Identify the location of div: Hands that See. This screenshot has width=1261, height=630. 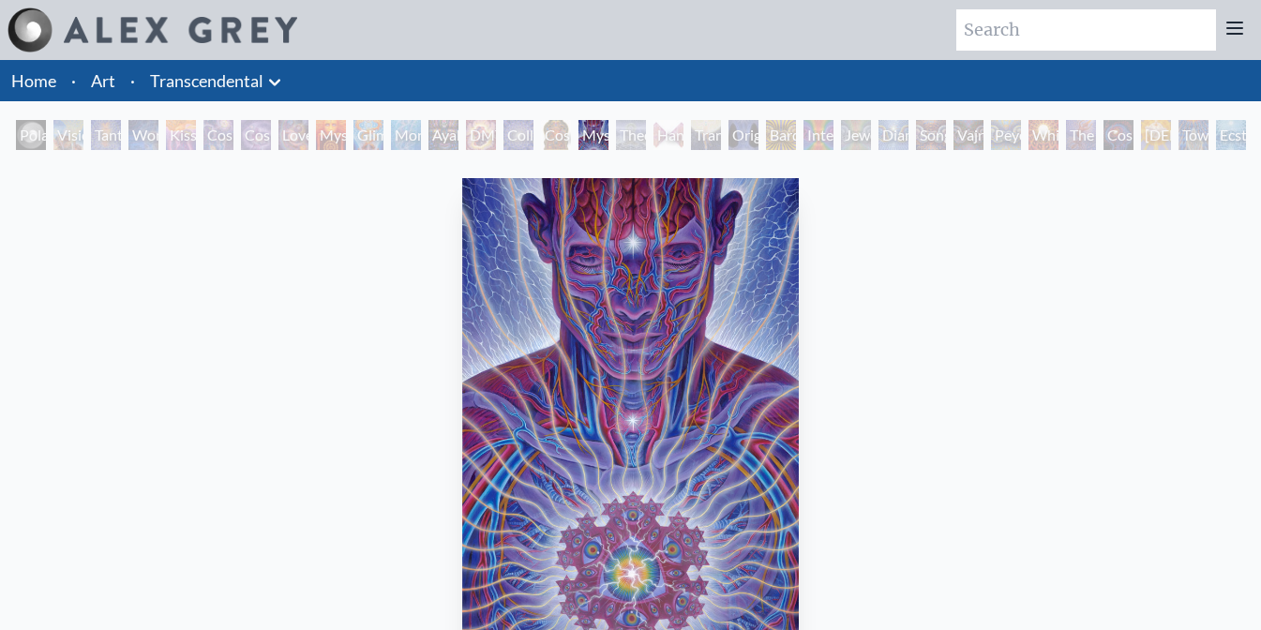
(668, 135).